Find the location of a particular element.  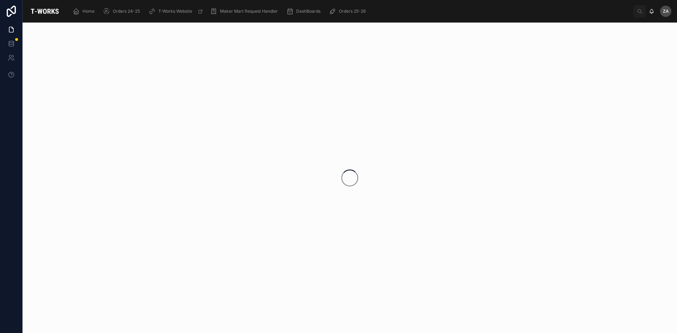

div: scrollable content is located at coordinates (350, 11).